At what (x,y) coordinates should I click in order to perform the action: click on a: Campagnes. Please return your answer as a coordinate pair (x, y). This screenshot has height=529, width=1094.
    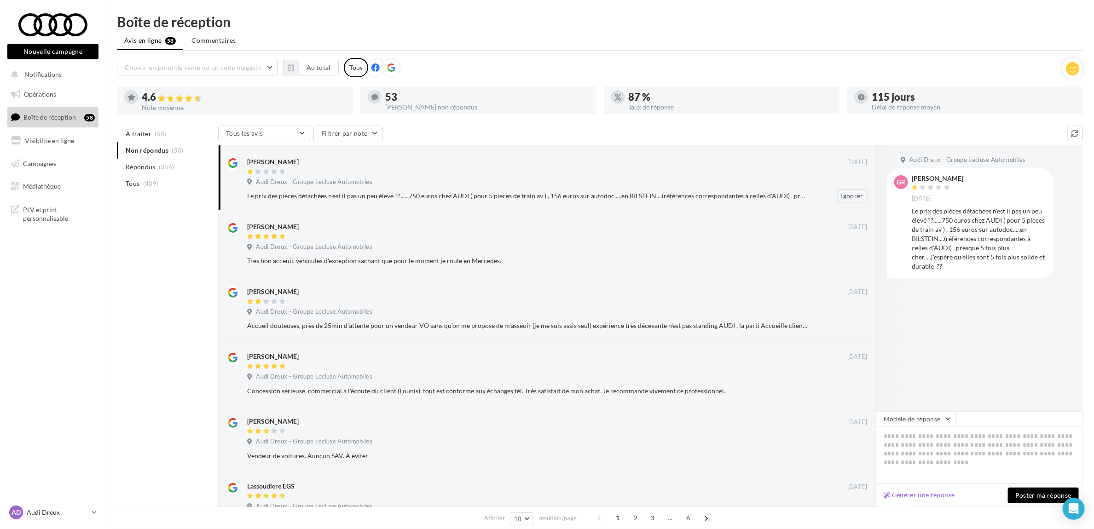
    Looking at the image, I should click on (53, 164).